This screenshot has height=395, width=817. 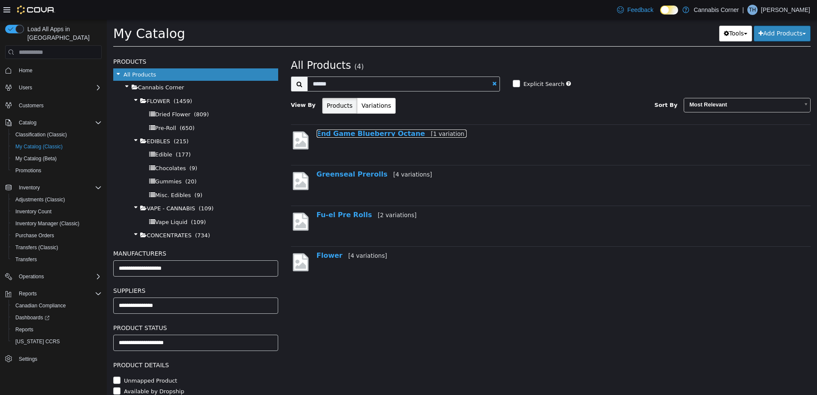 I want to click on a: Classification (Classic), so click(x=41, y=135).